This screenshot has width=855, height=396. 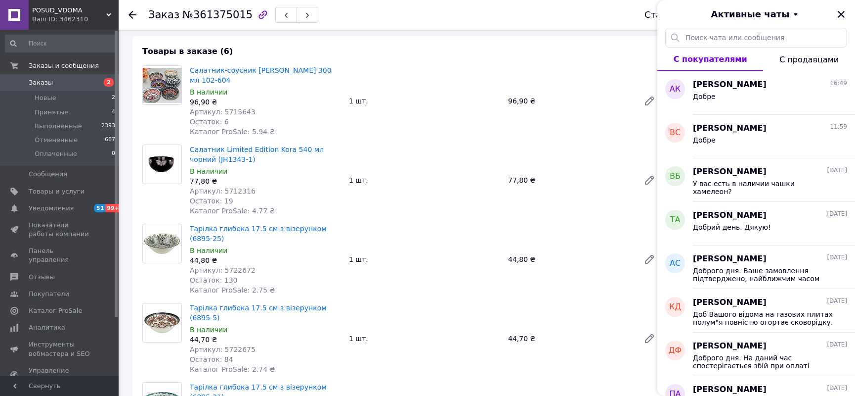 I want to click on span: 11:59, so click(x=838, y=127).